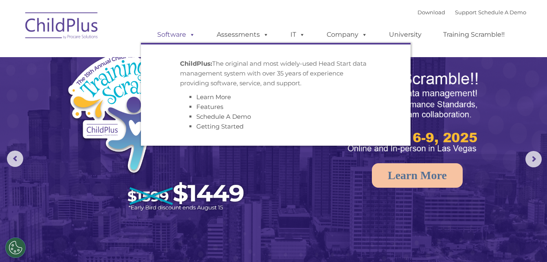  What do you see at coordinates (15, 247) in the screenshot?
I see `button: Cookies Settings` at bounding box center [15, 247].